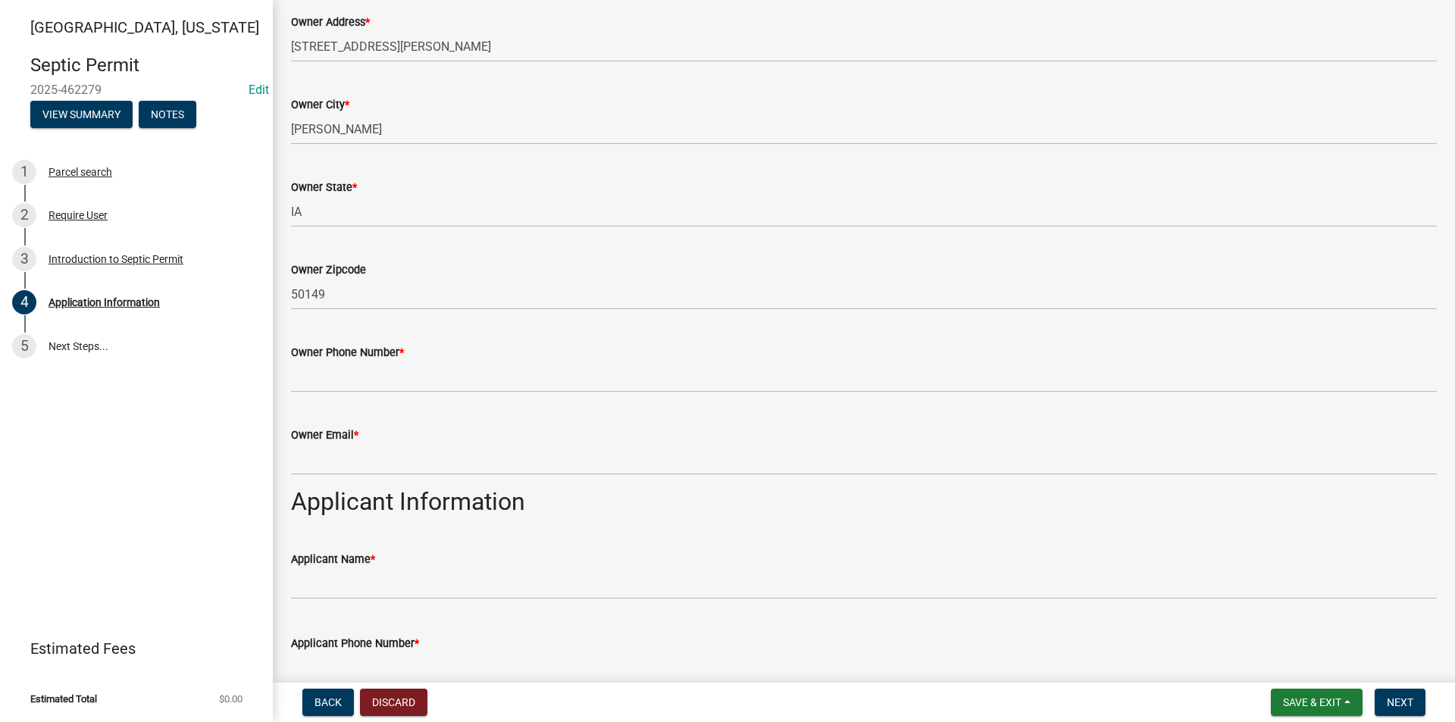 This screenshot has height=722, width=1455. Describe the element at coordinates (24, 172) in the screenshot. I see `div: 1` at that location.